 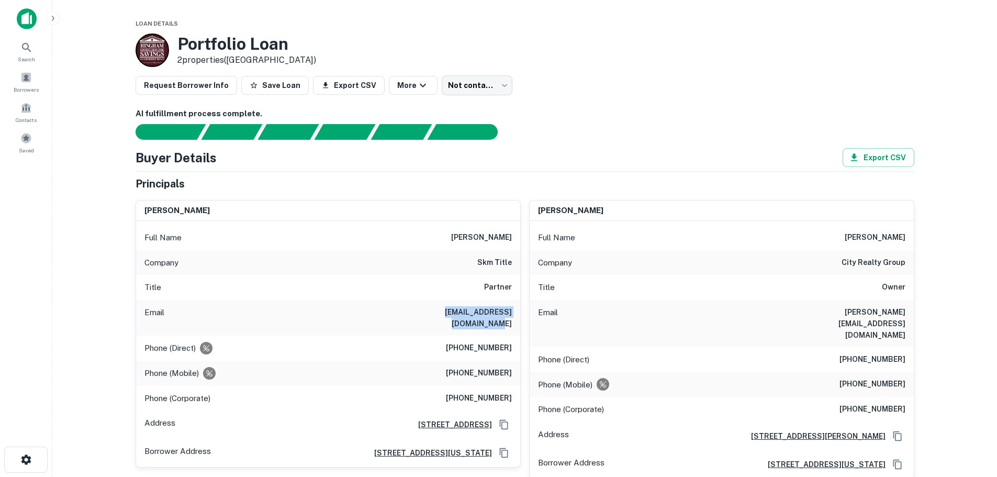 What do you see at coordinates (26, 142) in the screenshot?
I see `div: Saved` at bounding box center [26, 142].